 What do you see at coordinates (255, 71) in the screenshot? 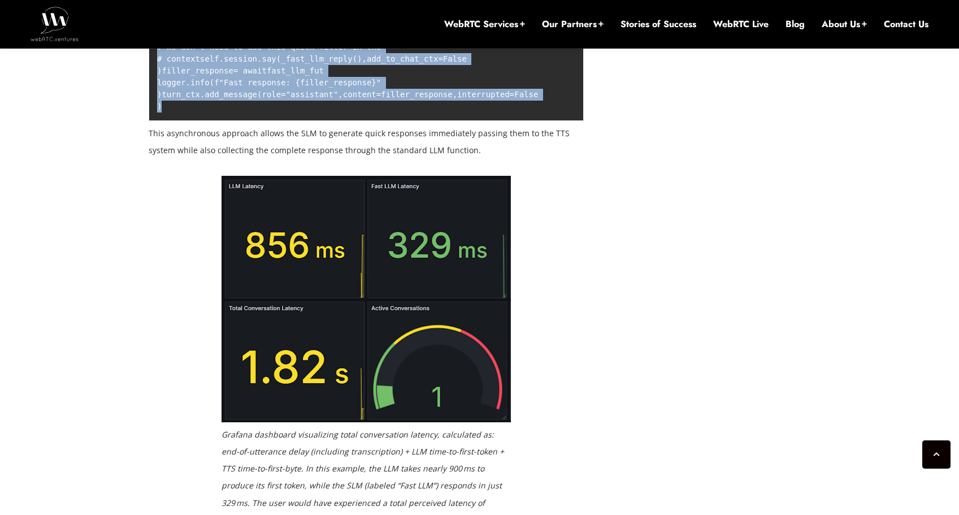
I see `span: await` at bounding box center [255, 71].